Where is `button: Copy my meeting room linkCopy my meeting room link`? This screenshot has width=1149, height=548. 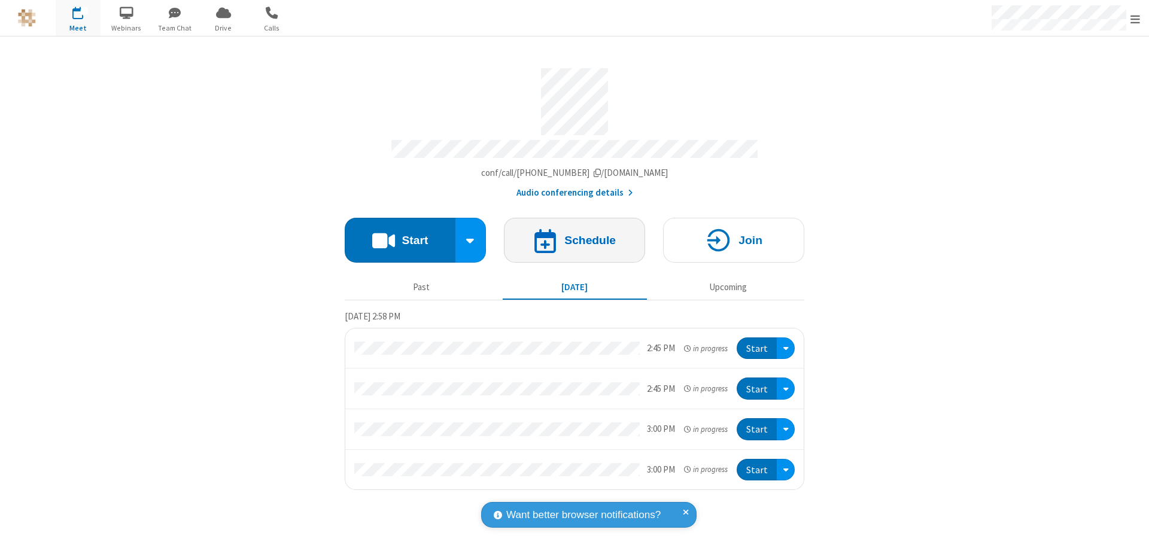
button: Copy my meeting room linkCopy my meeting room link is located at coordinates (575, 173).